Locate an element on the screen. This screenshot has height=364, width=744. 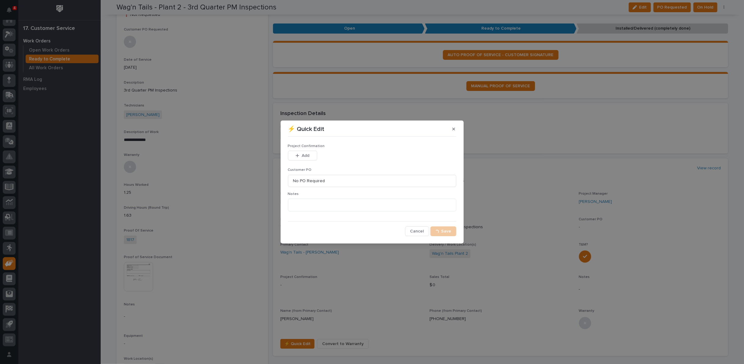
span: Project Confirmation is located at coordinates (306, 146).